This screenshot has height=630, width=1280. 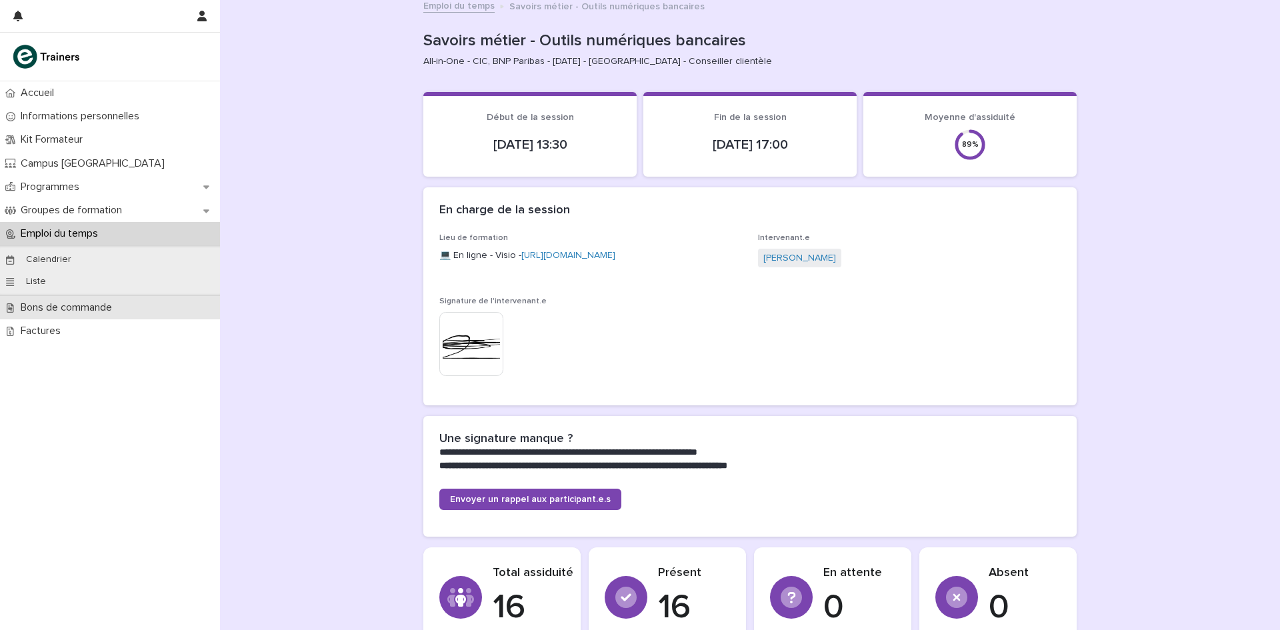 What do you see at coordinates (694, 574) in the screenshot?
I see `p: Présent` at bounding box center [694, 574].